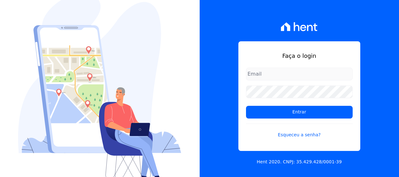  I want to click on input: Entrar, so click(299, 112).